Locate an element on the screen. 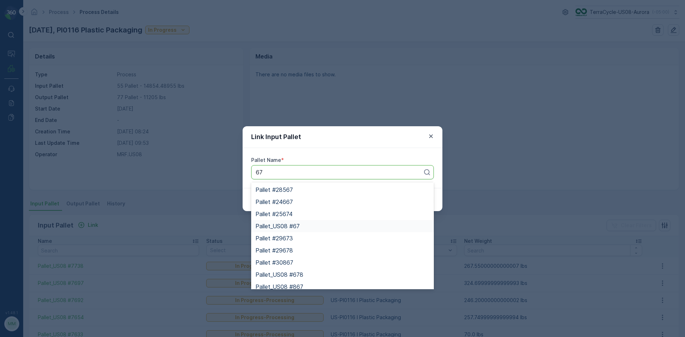 This screenshot has height=337, width=685. p: Link Input Pallet is located at coordinates (276, 137).